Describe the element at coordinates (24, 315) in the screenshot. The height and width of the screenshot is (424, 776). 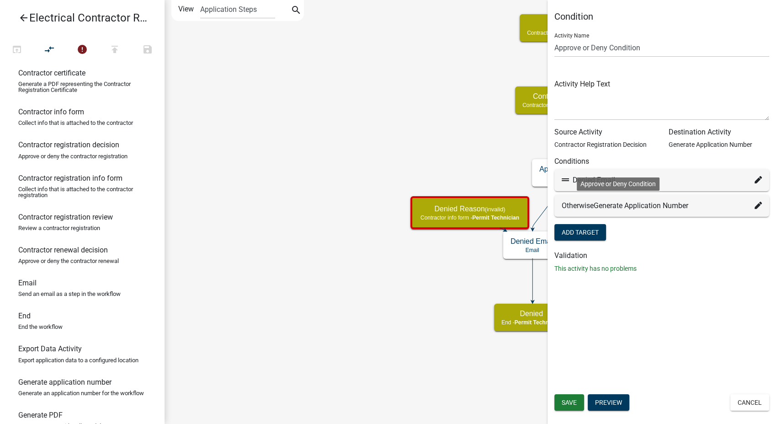
I see `h6: End` at that location.